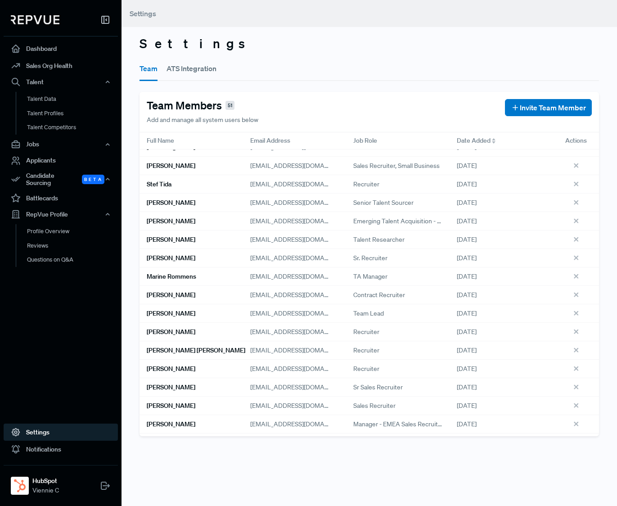 The width and height of the screenshot is (617, 506). Describe the element at coordinates (73, 246) in the screenshot. I see `a: Reviews` at that location.